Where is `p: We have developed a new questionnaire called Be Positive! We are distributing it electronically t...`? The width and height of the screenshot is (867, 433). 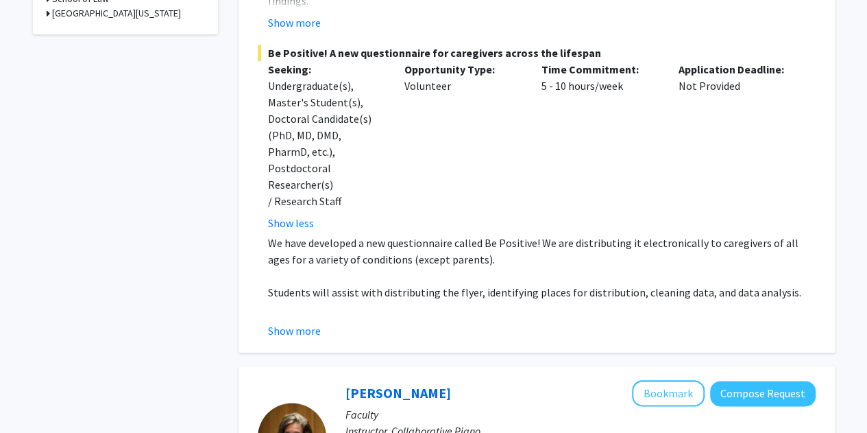 p: We have developed a new questionnaire called Be Positive! We are distributing it electronically t... is located at coordinates (542, 251).